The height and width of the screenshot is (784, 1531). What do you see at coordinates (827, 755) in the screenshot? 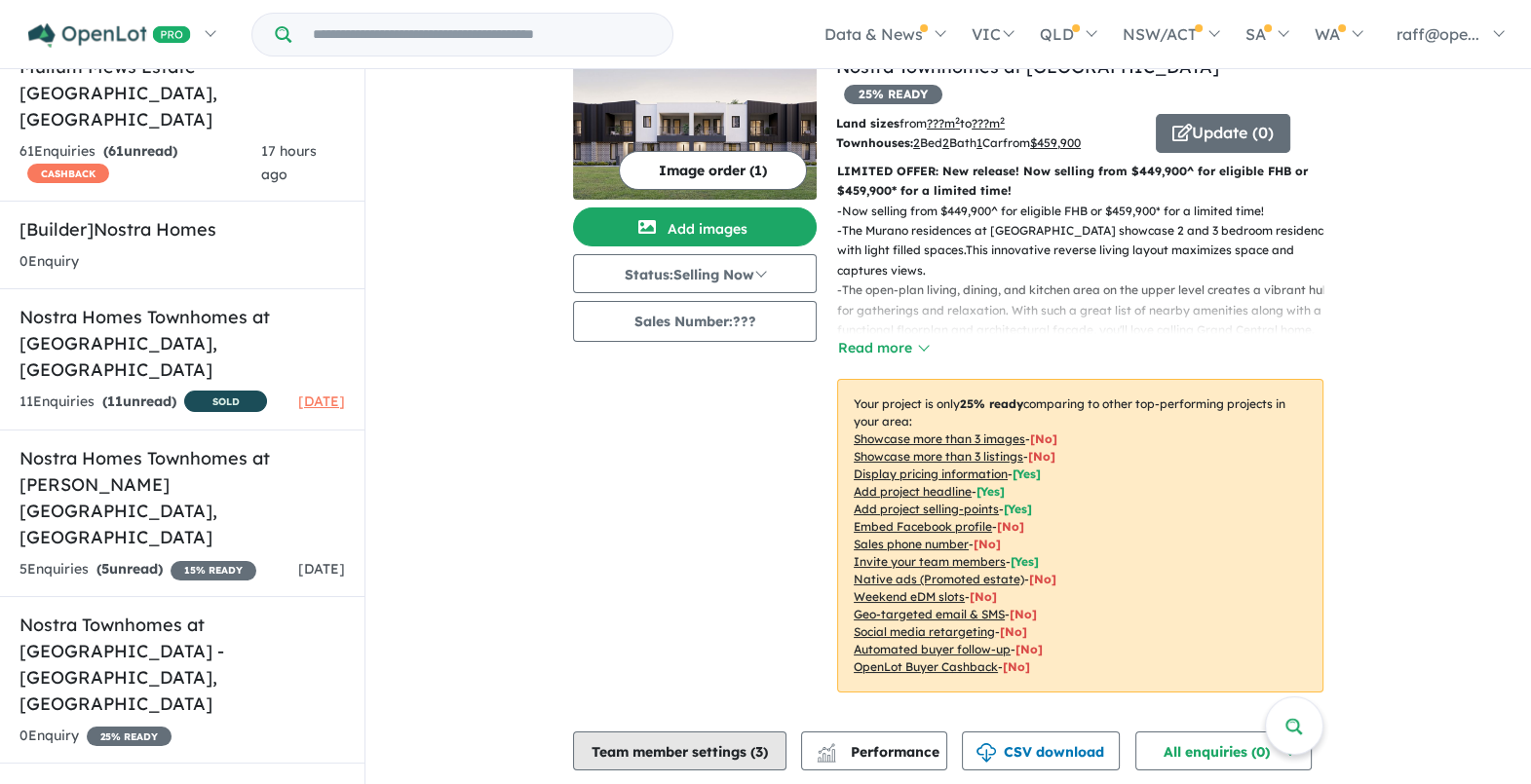
I see `img: bar-chart.svg` at bounding box center [827, 755].